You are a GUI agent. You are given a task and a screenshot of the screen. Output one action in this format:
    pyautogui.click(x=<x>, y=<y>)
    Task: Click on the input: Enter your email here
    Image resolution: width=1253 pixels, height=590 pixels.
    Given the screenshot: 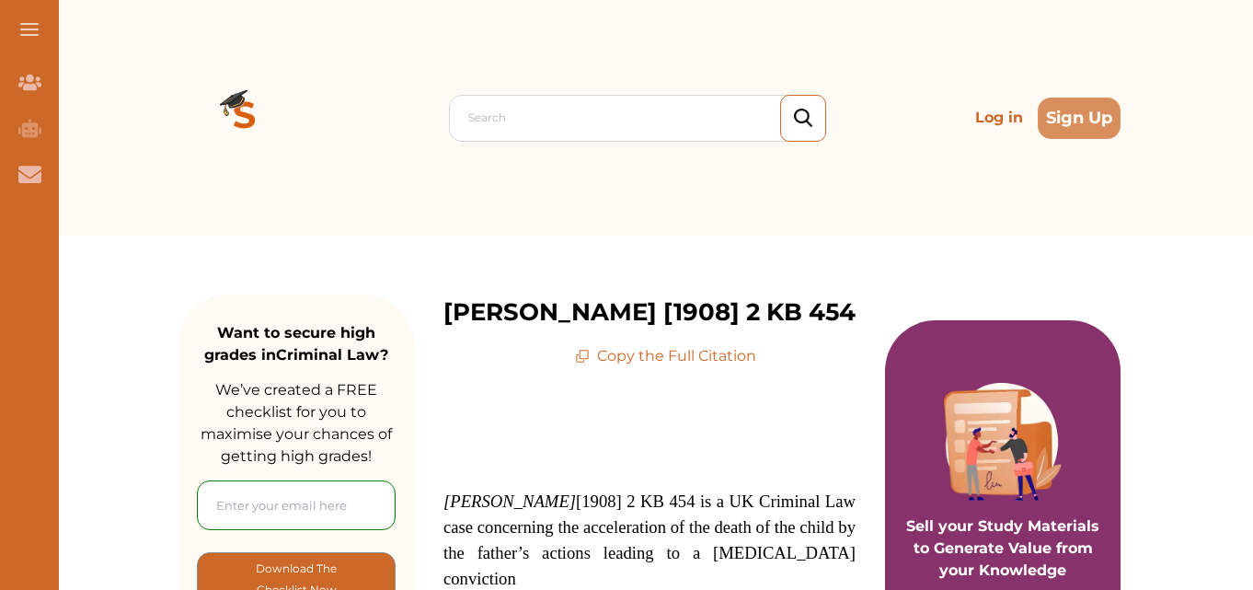 What is the action you would take?
    pyautogui.click(x=296, y=505)
    